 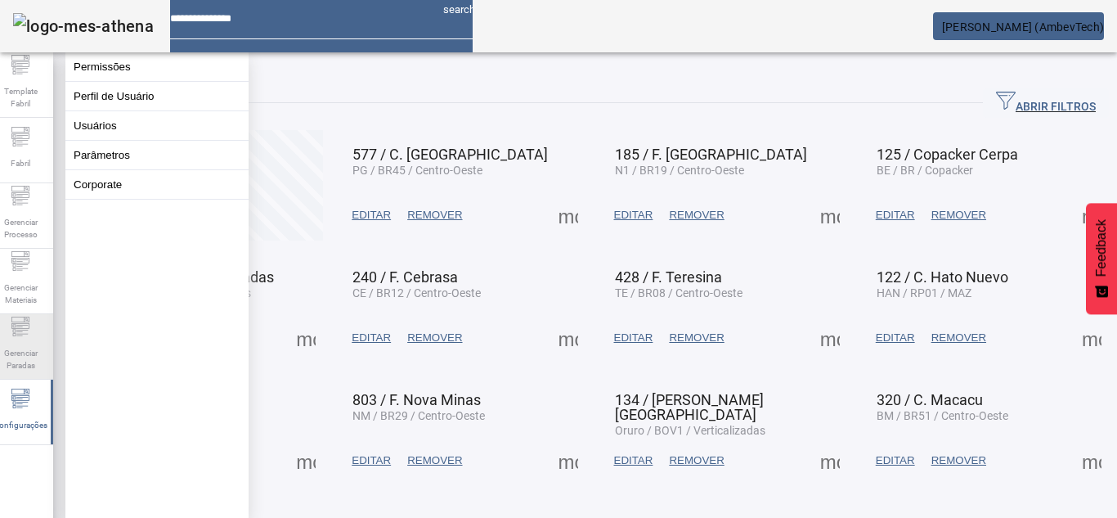 I want to click on button: Corporate, so click(x=157, y=184).